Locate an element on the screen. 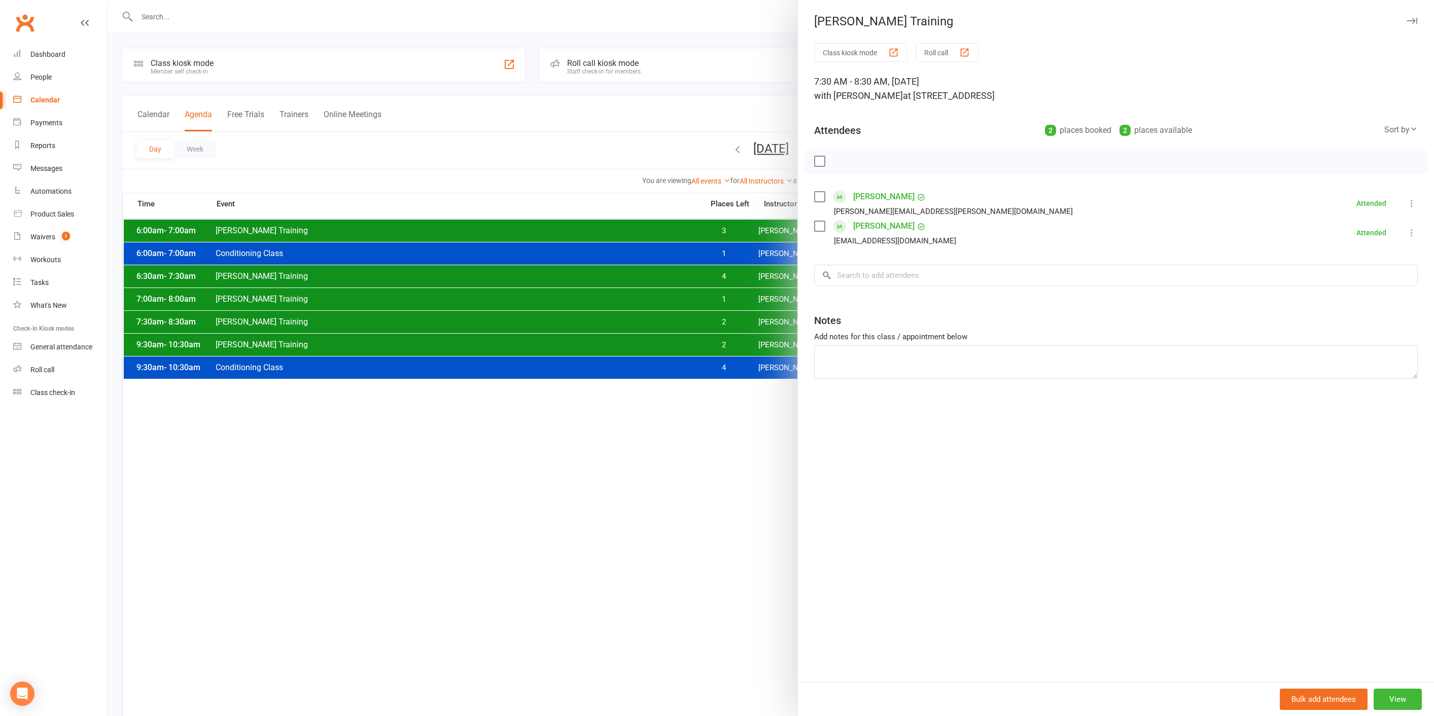 The height and width of the screenshot is (716, 1434). div: What's New is located at coordinates (49, 305).